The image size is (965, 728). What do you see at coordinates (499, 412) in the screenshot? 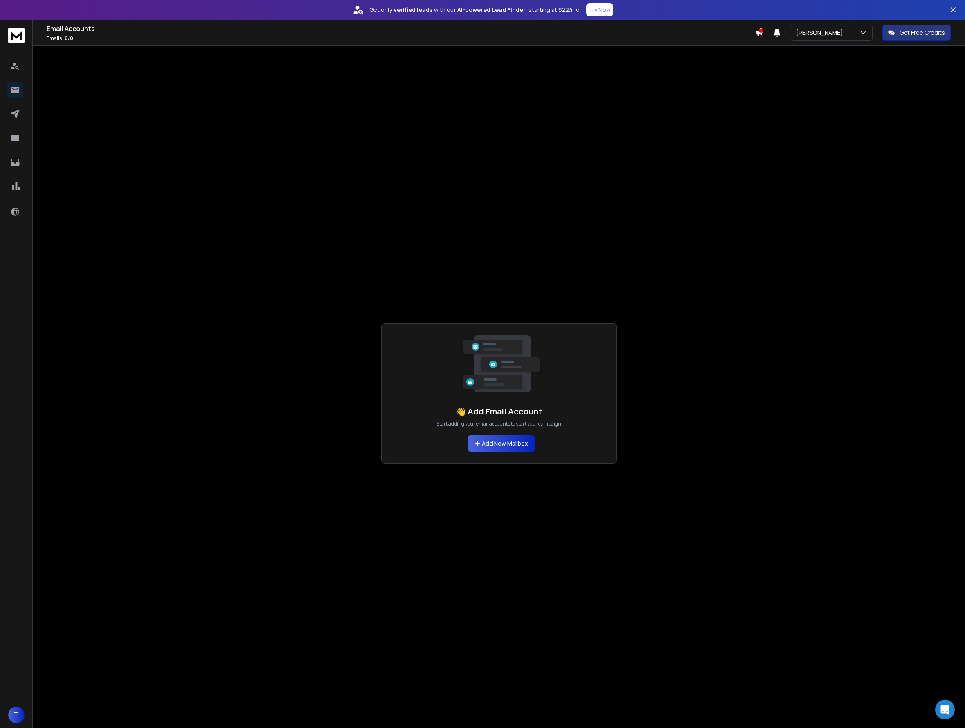
I see `h1: 👋 Add Email Account` at bounding box center [499, 412].